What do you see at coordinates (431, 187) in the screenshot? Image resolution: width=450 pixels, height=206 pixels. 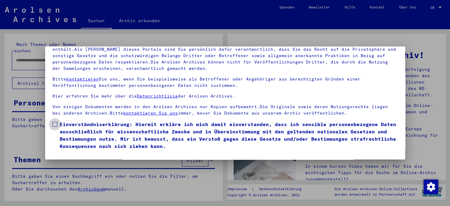 I see `img: Zustimmung ändern` at bounding box center [431, 187].